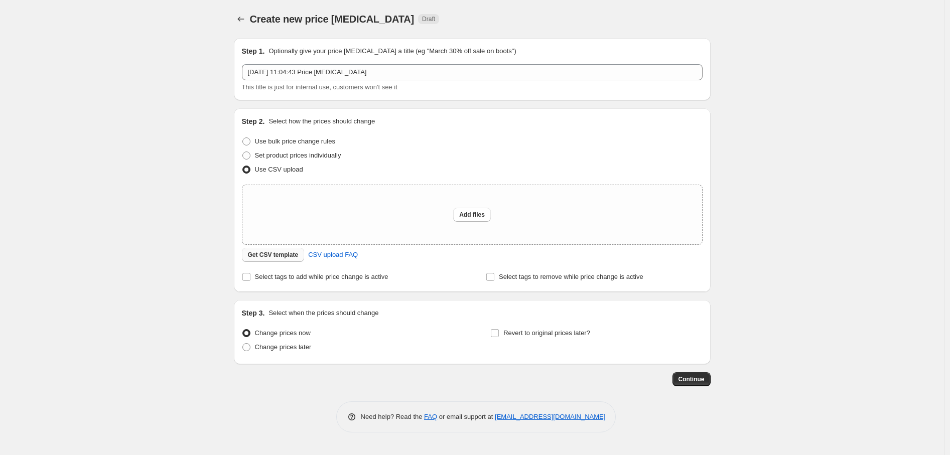  What do you see at coordinates (466, 417) in the screenshot?
I see `span: or email support at` at bounding box center [466, 417].